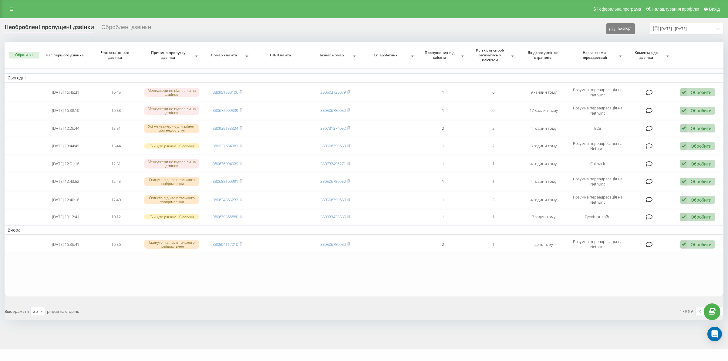 The image size is (728, 361). I want to click on td: 9 хвилин тому, so click(543, 92).